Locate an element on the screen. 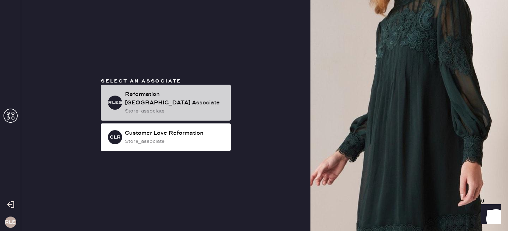 The height and width of the screenshot is (231, 508). h3: RLES is located at coordinates (11, 222).